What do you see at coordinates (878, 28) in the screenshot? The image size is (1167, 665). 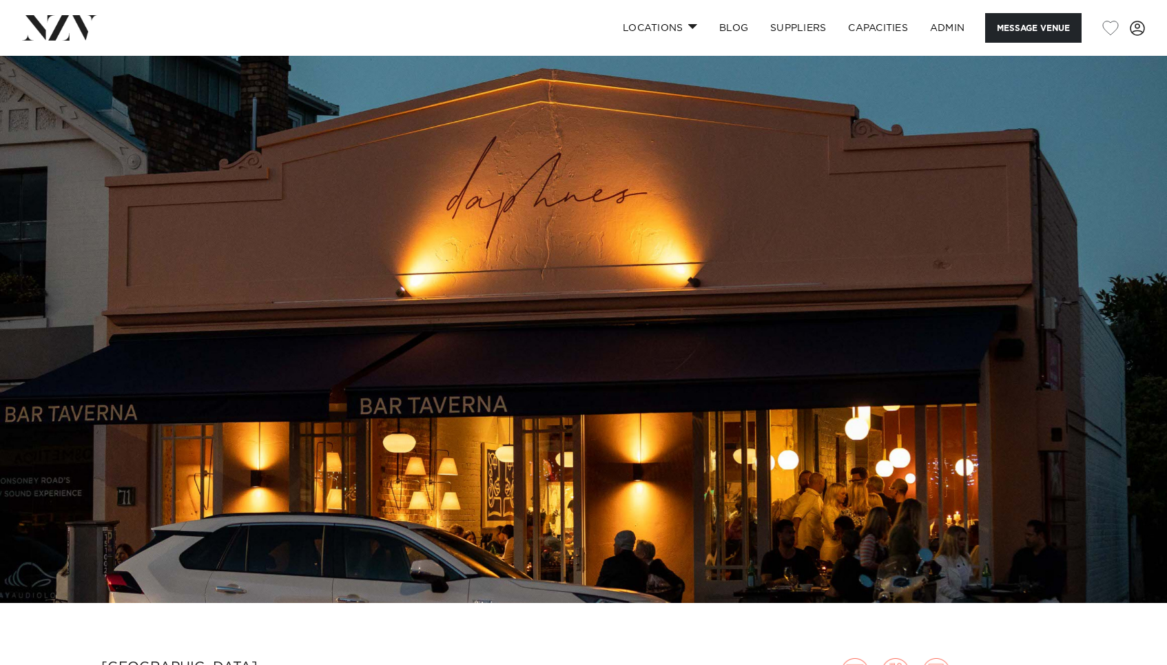 I see `a: Capacities` at bounding box center [878, 28].